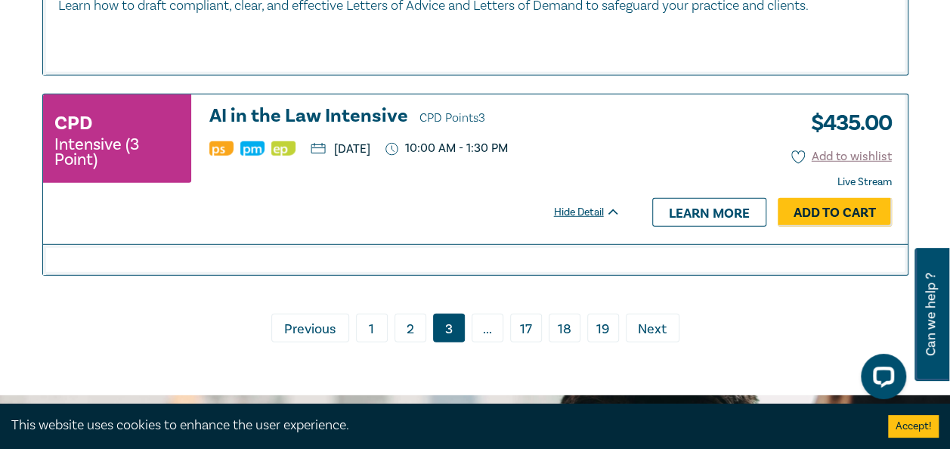  What do you see at coordinates (652, 329) in the screenshot?
I see `span: Next` at bounding box center [652, 329].